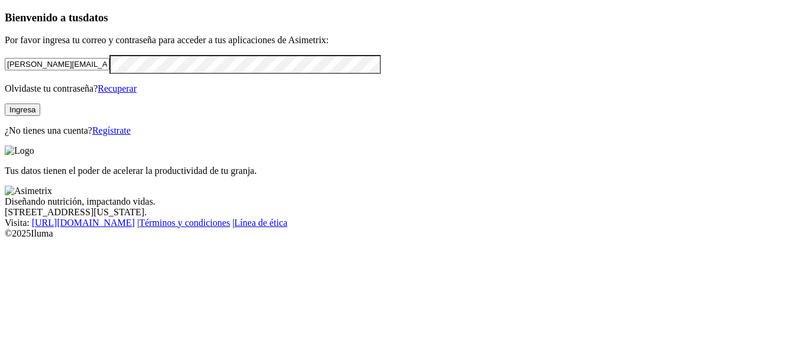  I want to click on h3: Bienvenido a tus, so click(404, 18).